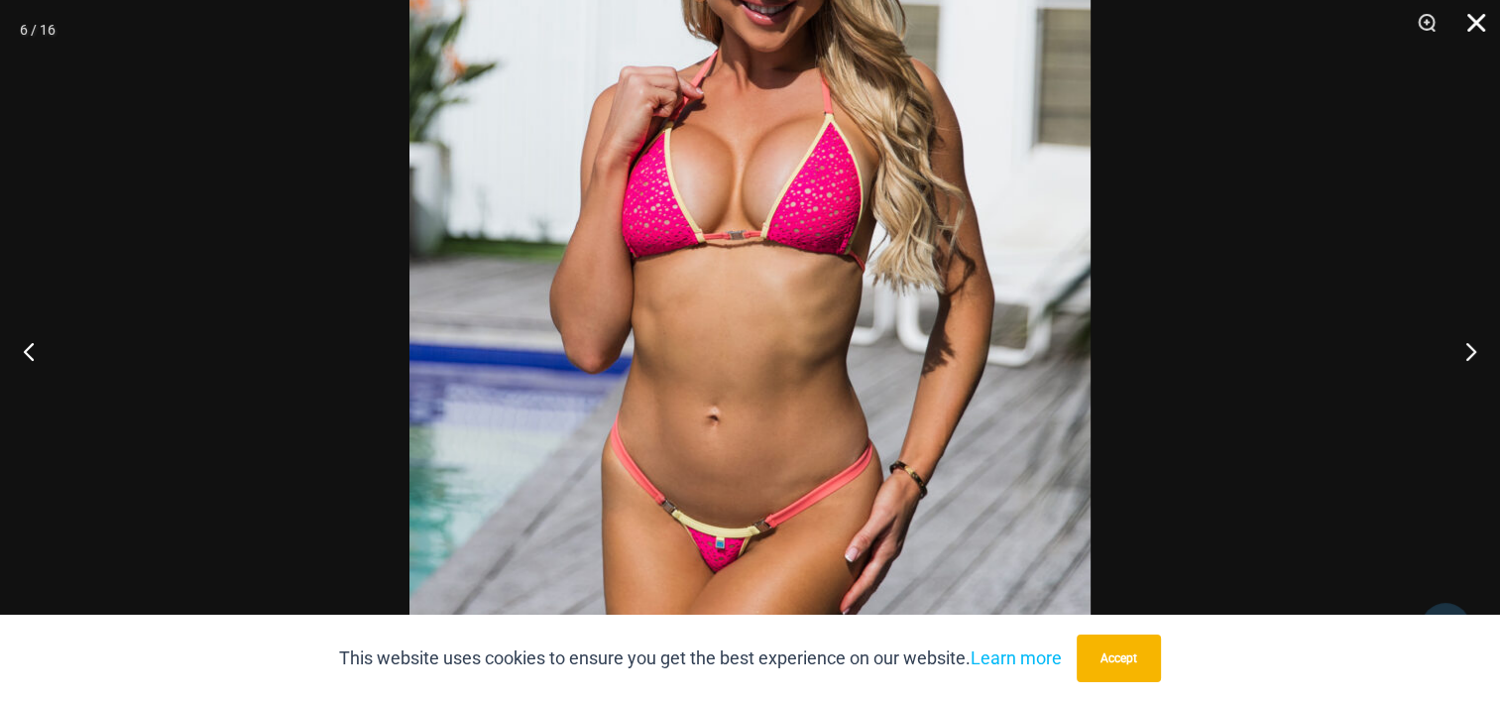 The image size is (1500, 702). Describe the element at coordinates (38, 30) in the screenshot. I see `div: 6 / 16` at that location.